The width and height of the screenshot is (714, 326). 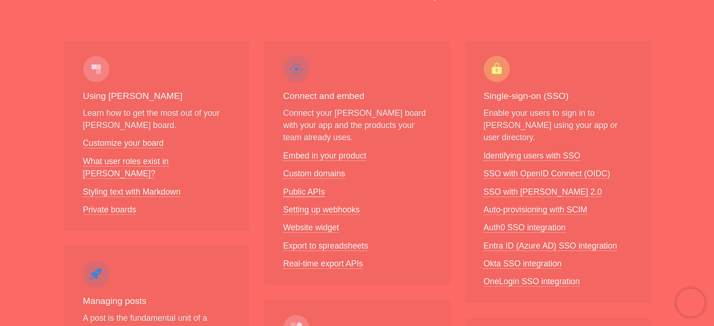 I want to click on a: Website widget, so click(x=311, y=228).